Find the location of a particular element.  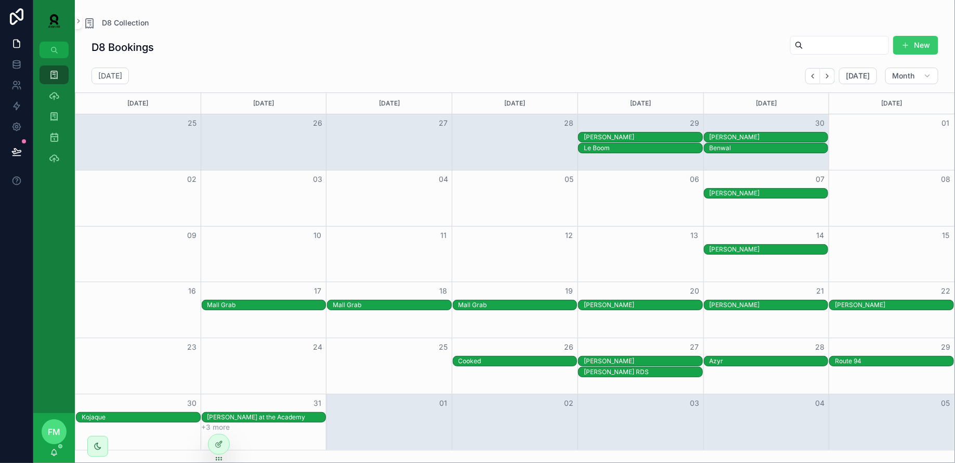

div: SOSA is located at coordinates (643, 137).